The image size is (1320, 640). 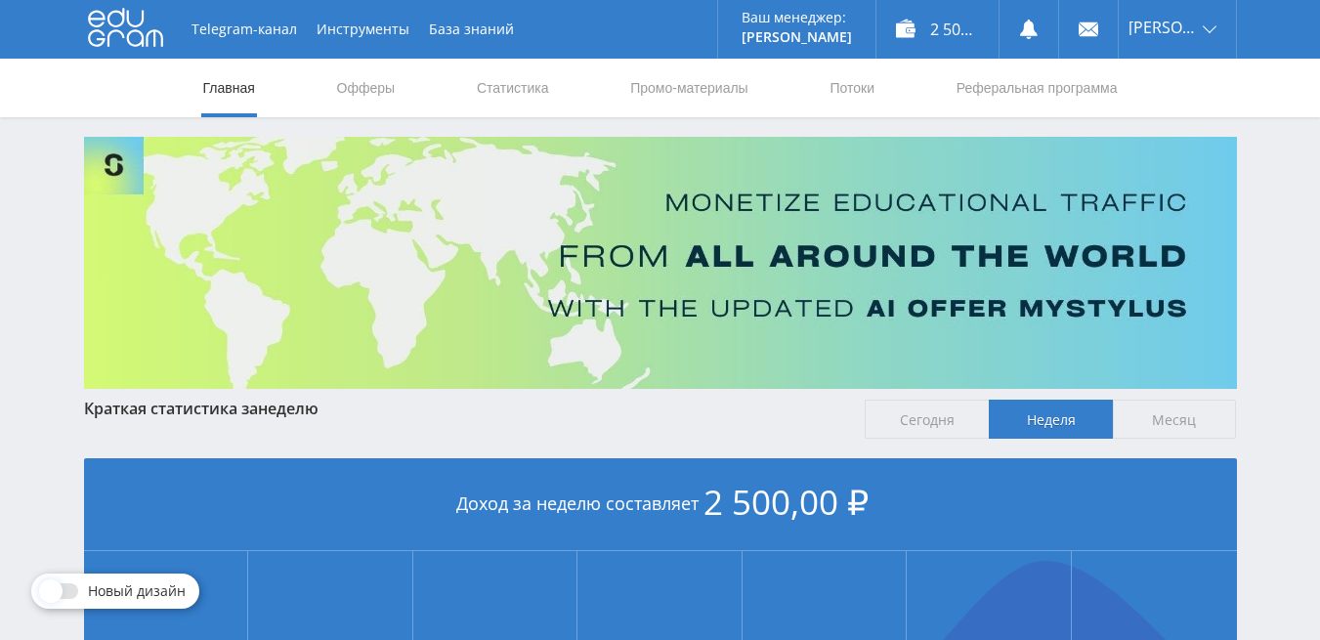 I want to click on span: неделю, so click(x=288, y=408).